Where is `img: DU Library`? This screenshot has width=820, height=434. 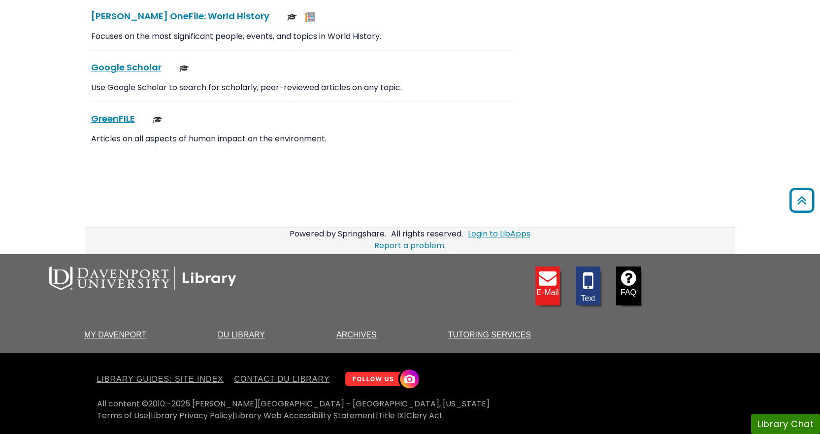
img: DU Library is located at coordinates (143, 278).